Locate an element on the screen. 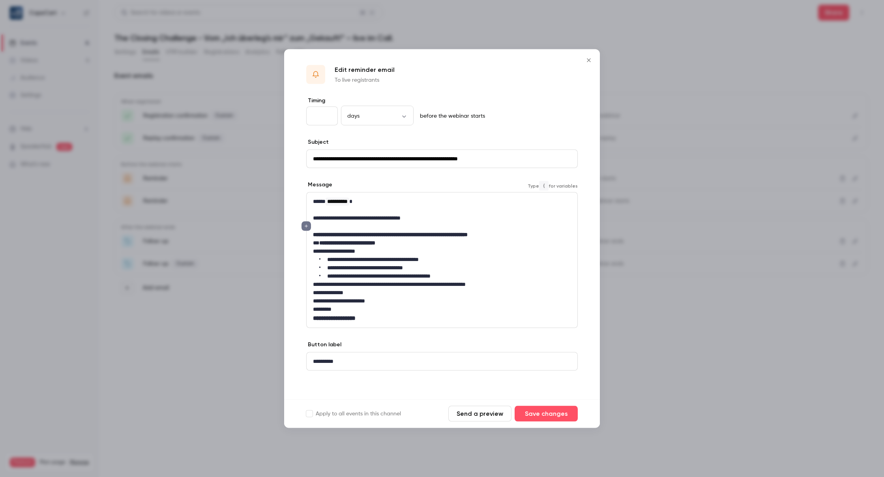 The image size is (884, 477). p: To live registrants is located at coordinates (365, 80).